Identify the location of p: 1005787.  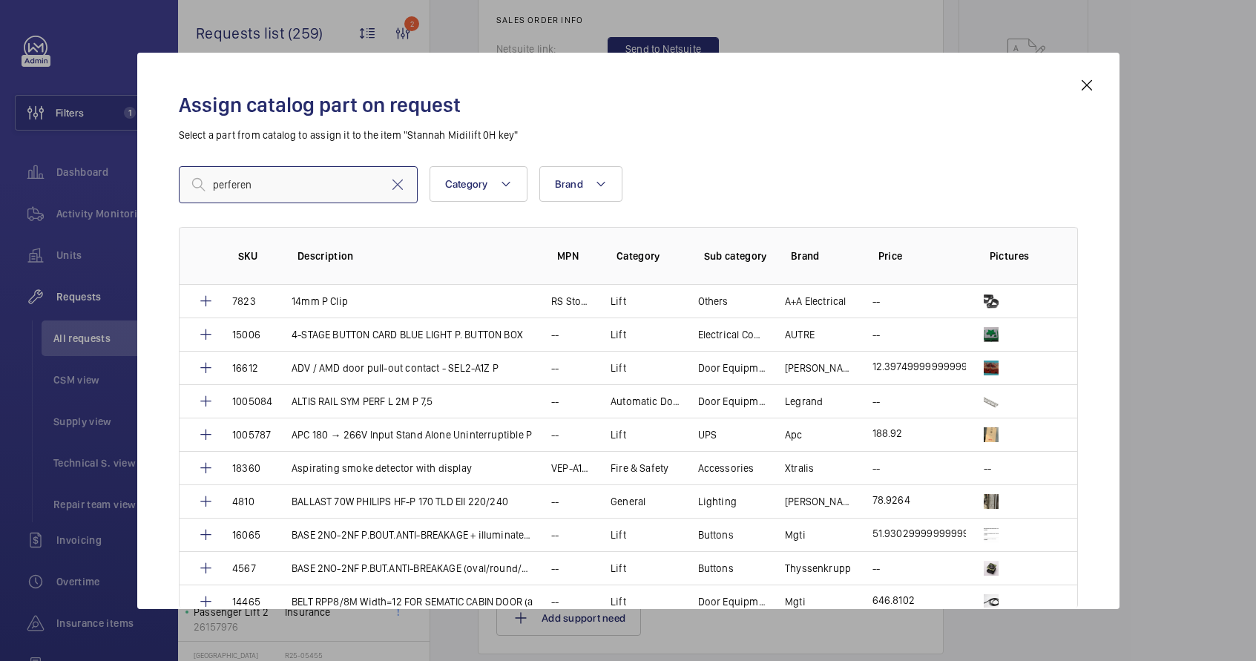
(252, 435).